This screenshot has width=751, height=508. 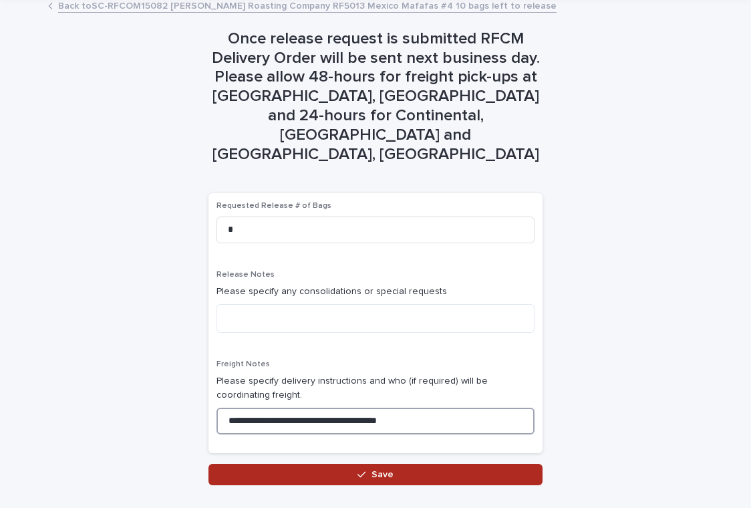 I want to click on p: Please specify any consolidations or special requests, so click(x=376, y=291).